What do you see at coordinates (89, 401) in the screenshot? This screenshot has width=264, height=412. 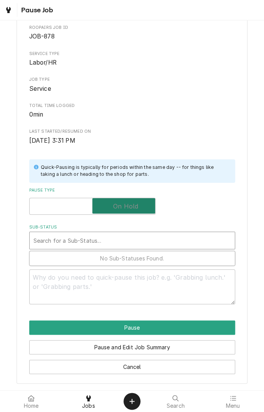 I see `a: Jobs` at bounding box center [89, 401].